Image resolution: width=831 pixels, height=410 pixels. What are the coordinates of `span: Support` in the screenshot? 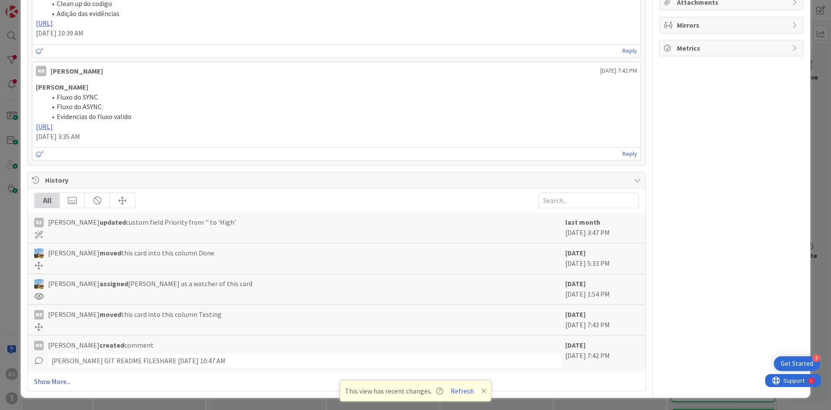 It's located at (29, 6).